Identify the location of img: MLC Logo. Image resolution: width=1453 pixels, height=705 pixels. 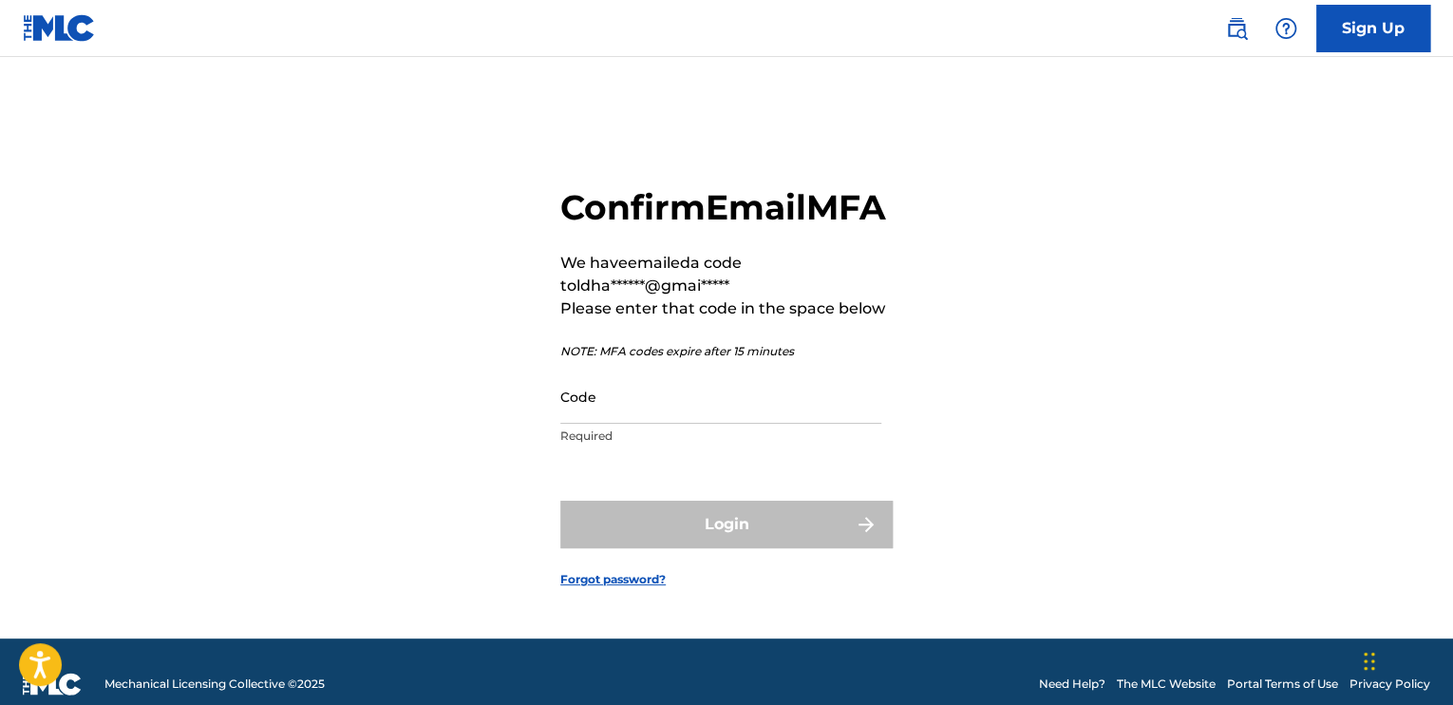
(59, 28).